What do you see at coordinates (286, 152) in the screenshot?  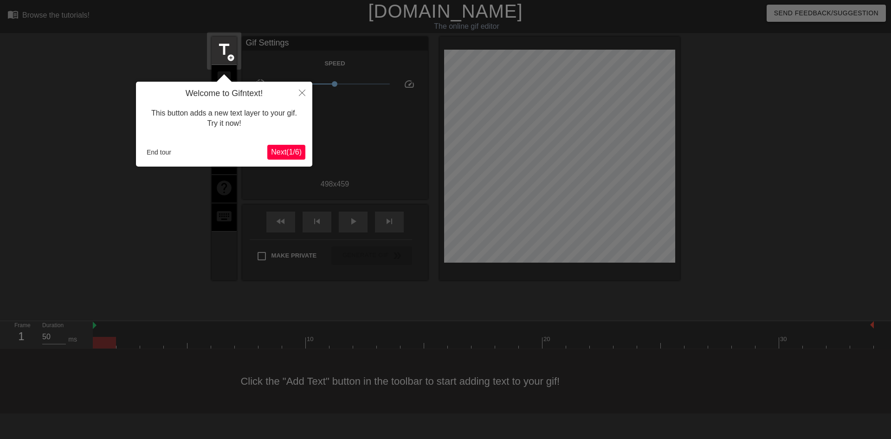 I see `button: Next` at bounding box center [286, 152].